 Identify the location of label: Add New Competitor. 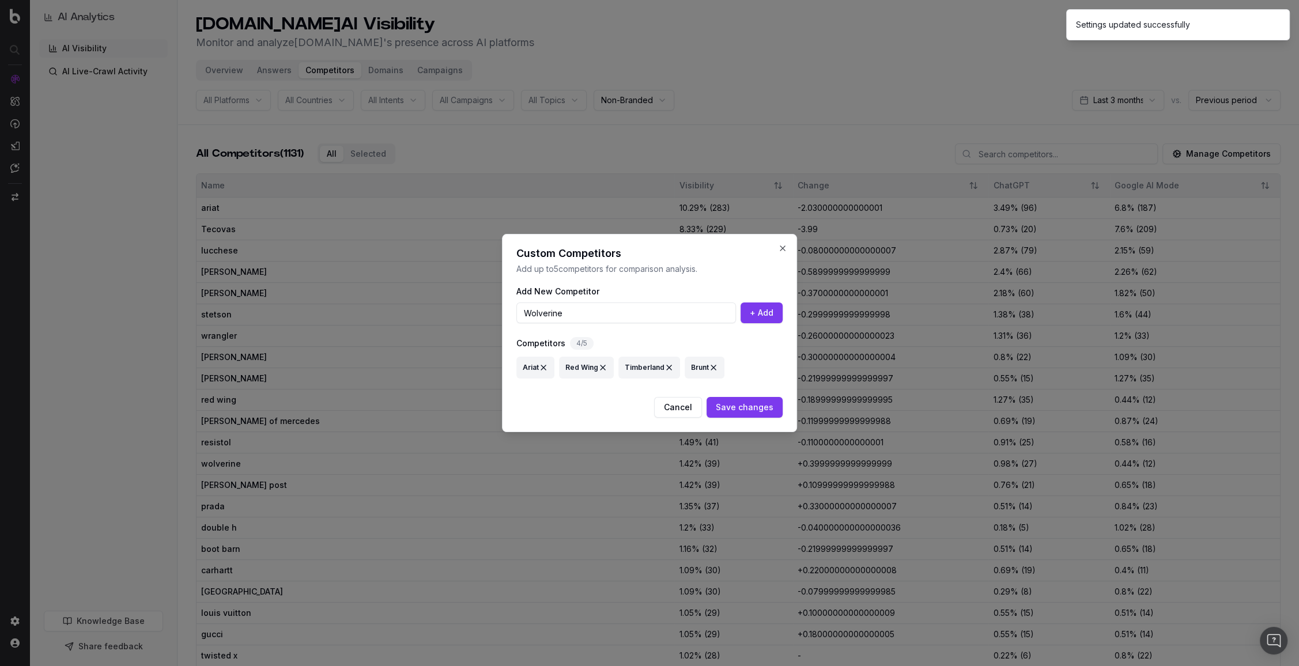
(558, 291).